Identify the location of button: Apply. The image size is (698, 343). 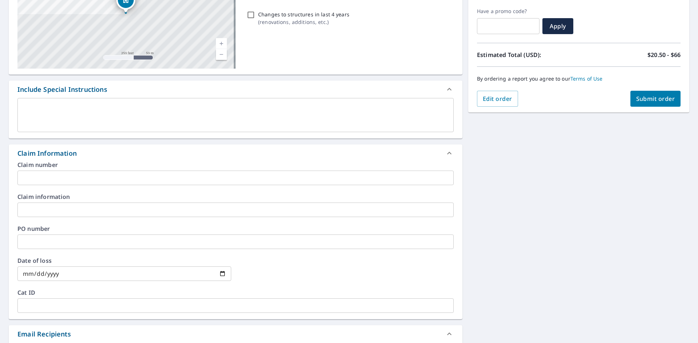
(558, 26).